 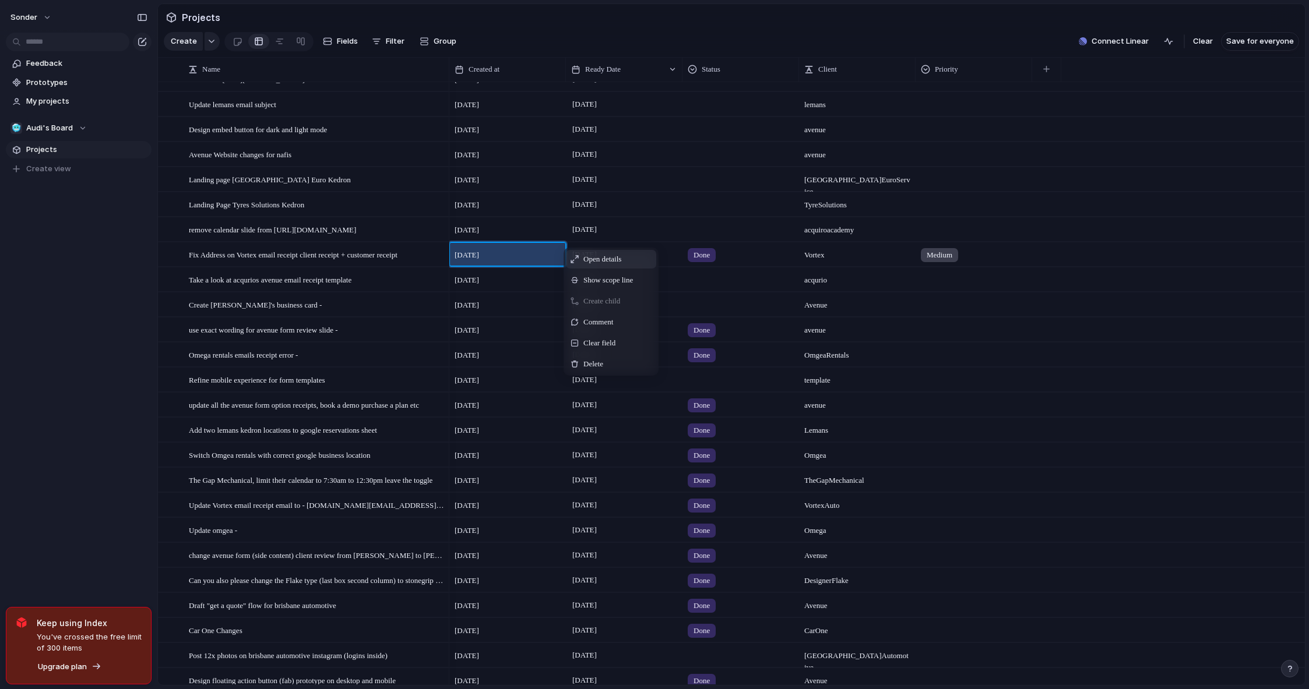 What do you see at coordinates (599, 343) in the screenshot?
I see `span: Clear field` at bounding box center [599, 343].